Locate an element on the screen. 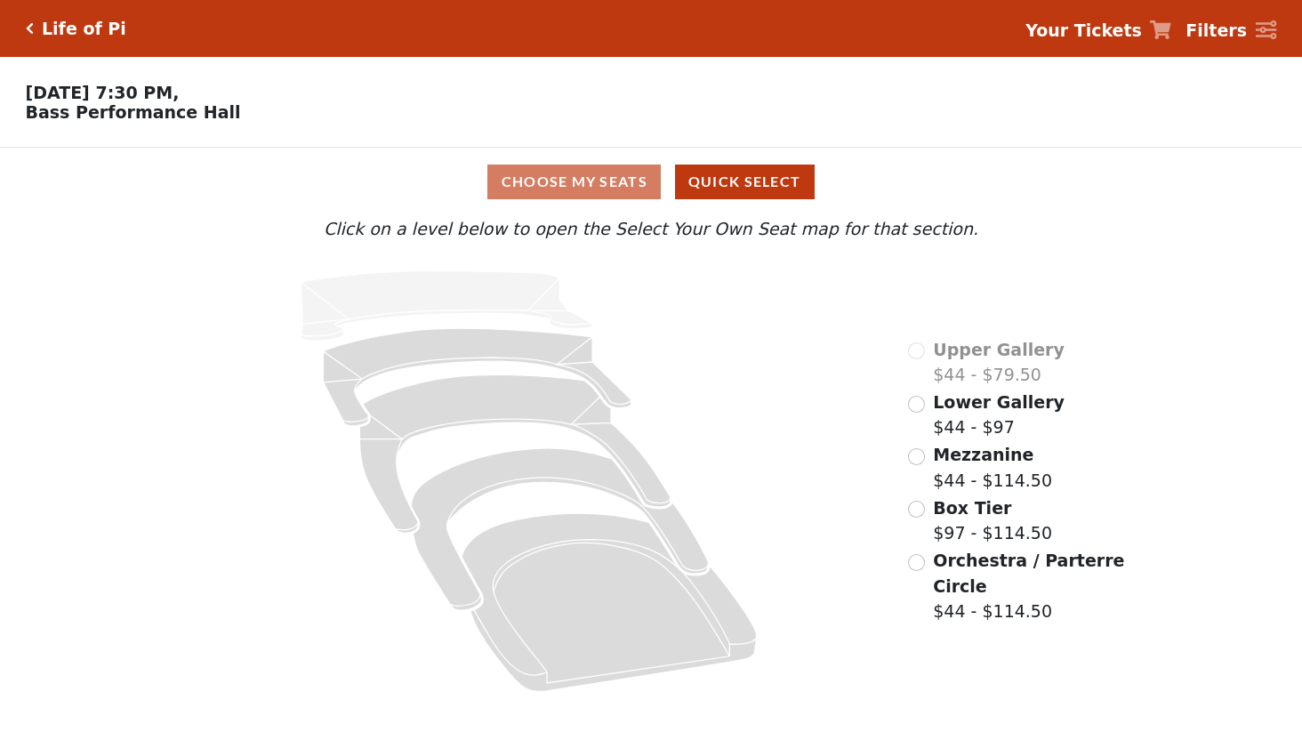  span: Box Tier is located at coordinates (972, 508).